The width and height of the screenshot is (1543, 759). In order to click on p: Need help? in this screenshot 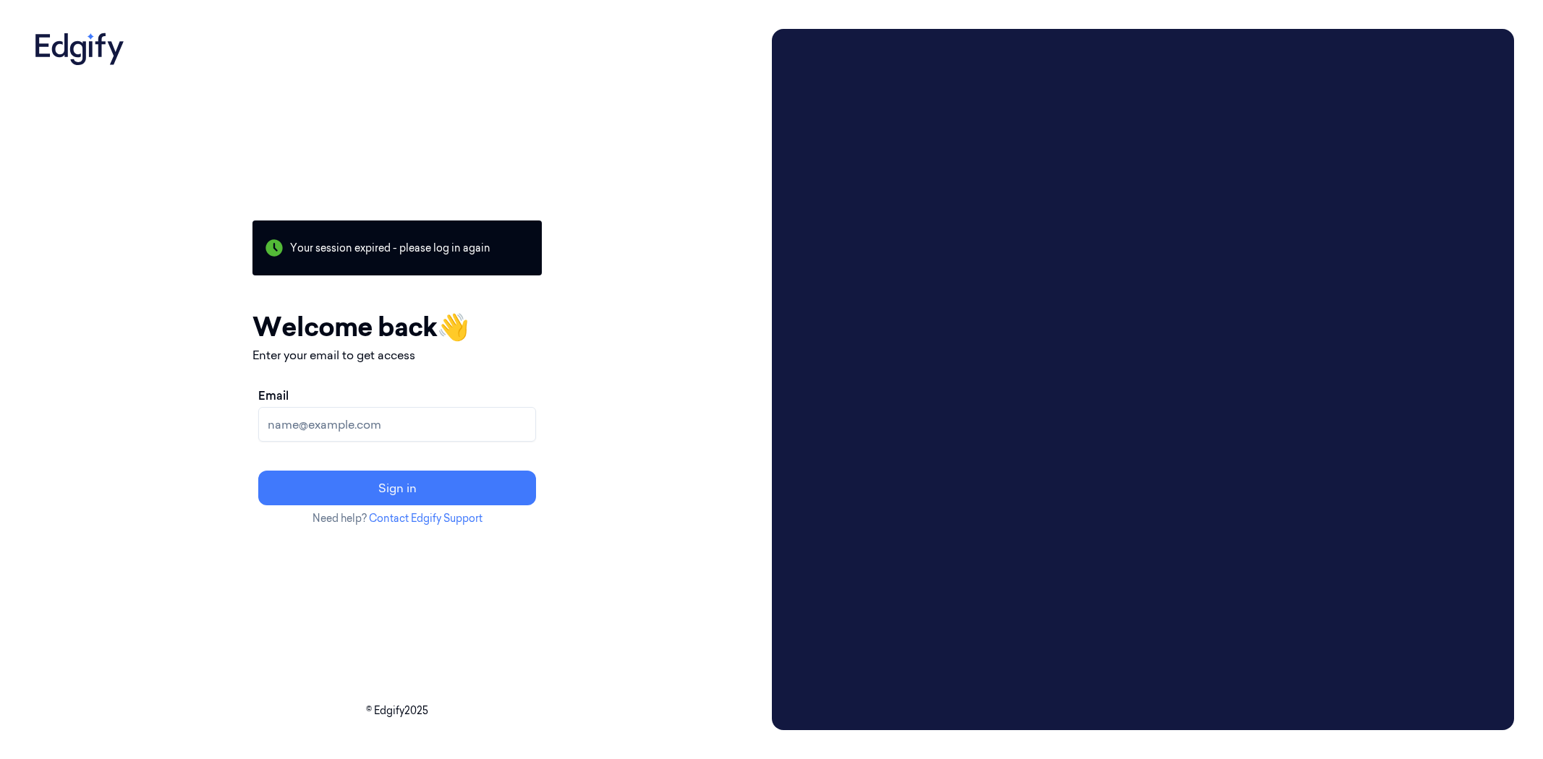, I will do `click(397, 519)`.